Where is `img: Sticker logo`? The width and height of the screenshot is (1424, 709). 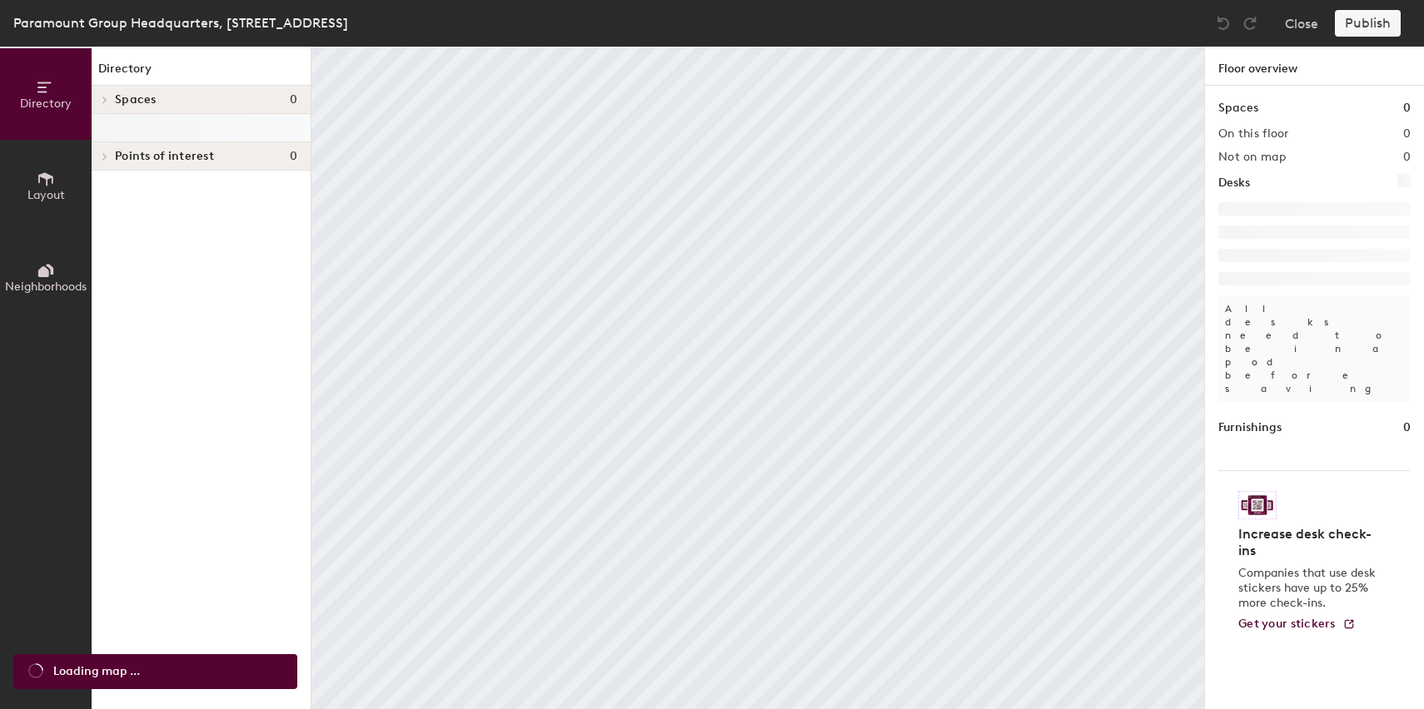
img: Sticker logo is located at coordinates (1257, 505).